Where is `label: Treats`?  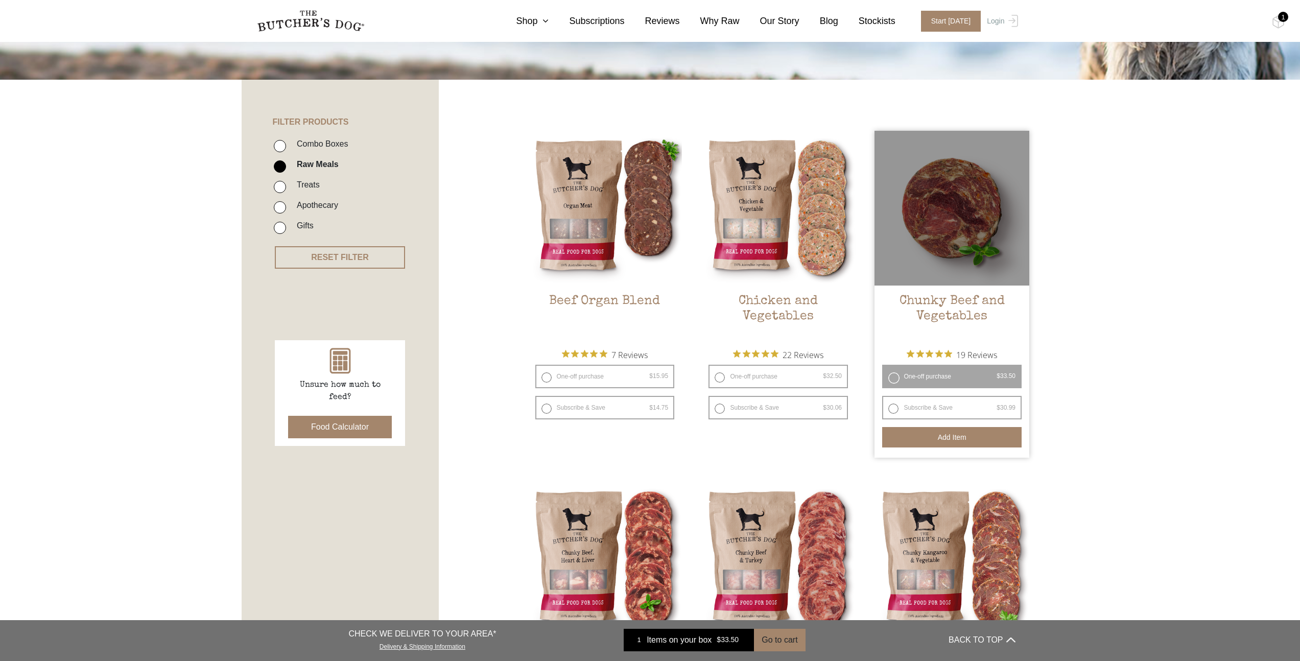 label: Treats is located at coordinates (305, 184).